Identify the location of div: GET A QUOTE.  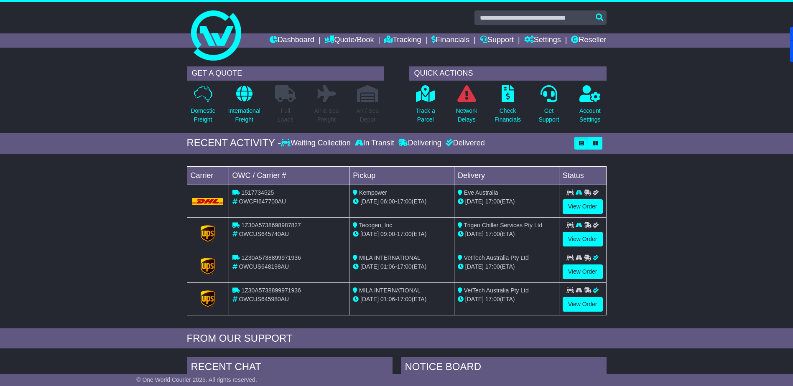
(285, 74).